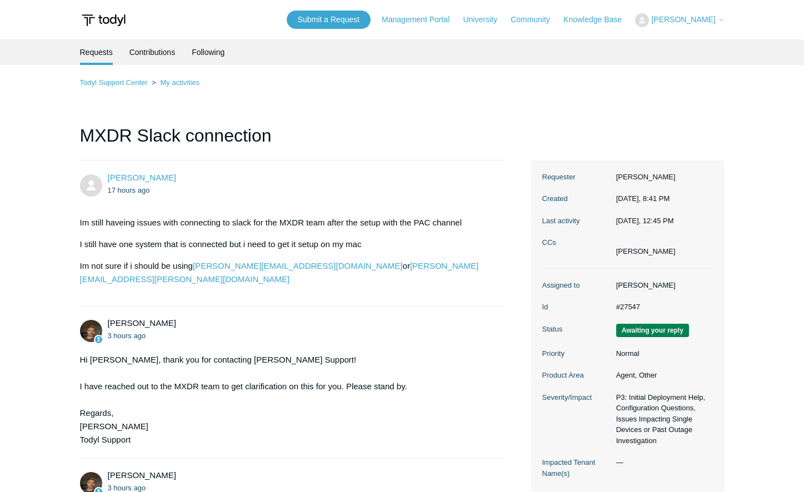 This screenshot has width=804, height=492. What do you see at coordinates (598, 19) in the screenshot?
I see `a: Knowledge Base` at bounding box center [598, 19].